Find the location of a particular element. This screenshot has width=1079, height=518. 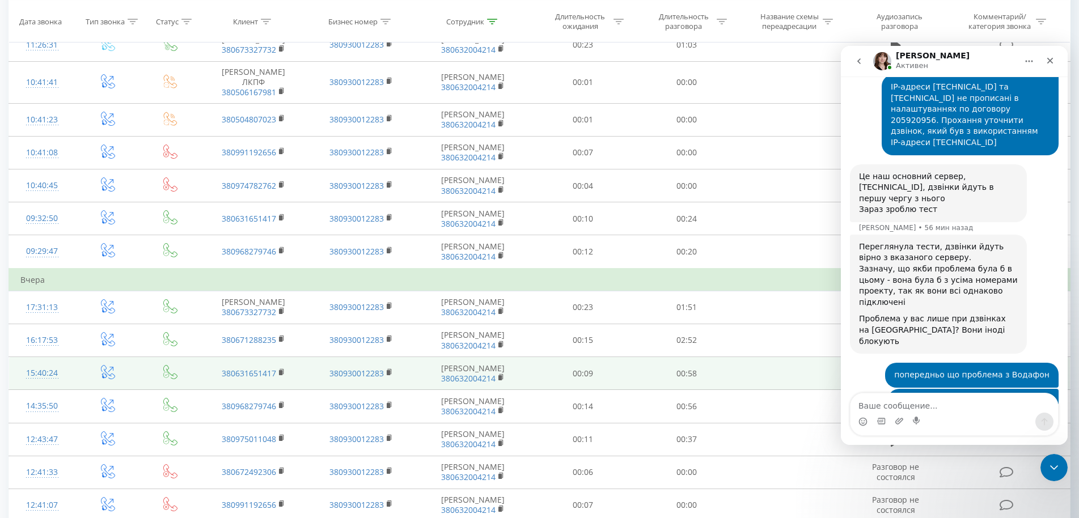

div: 12:41:33 is located at coordinates (42, 472).